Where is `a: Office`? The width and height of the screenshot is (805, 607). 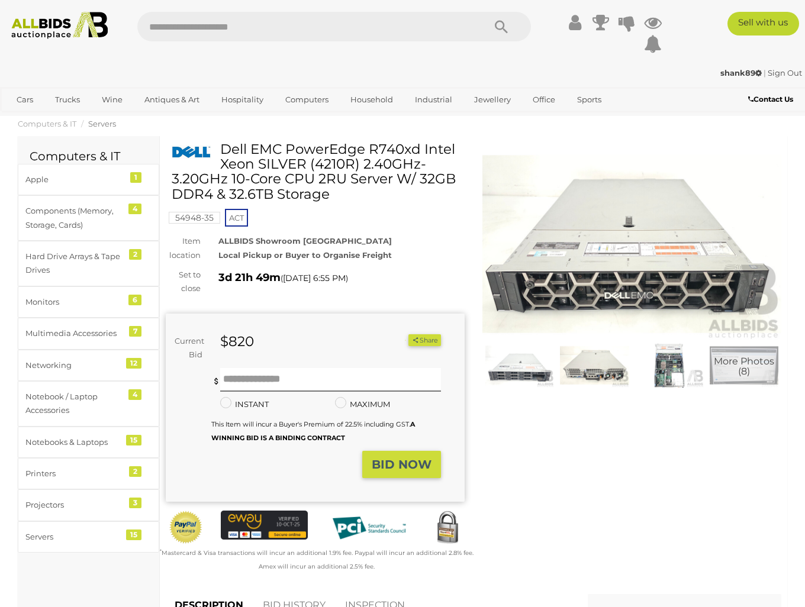 a: Office is located at coordinates (544, 99).